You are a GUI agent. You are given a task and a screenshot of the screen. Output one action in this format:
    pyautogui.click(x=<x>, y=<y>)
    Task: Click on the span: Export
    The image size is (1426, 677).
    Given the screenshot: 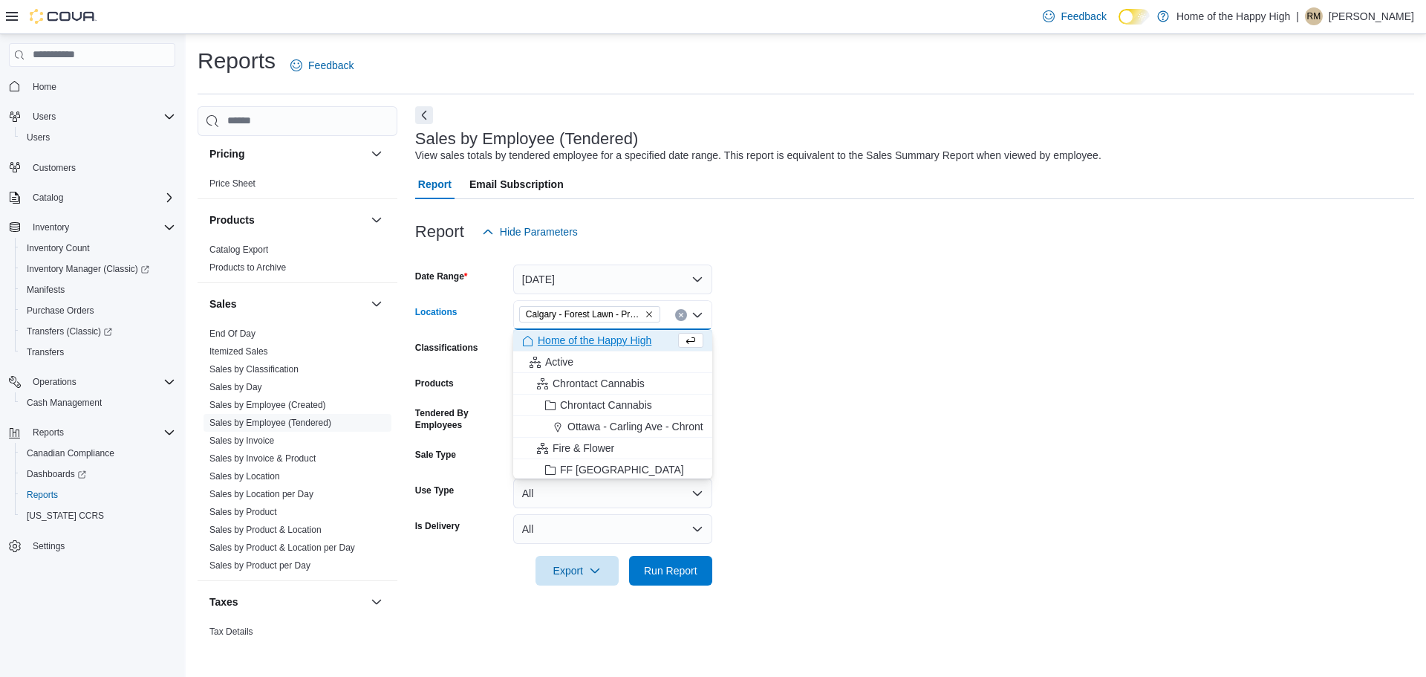 What is the action you would take?
    pyautogui.click(x=577, y=571)
    